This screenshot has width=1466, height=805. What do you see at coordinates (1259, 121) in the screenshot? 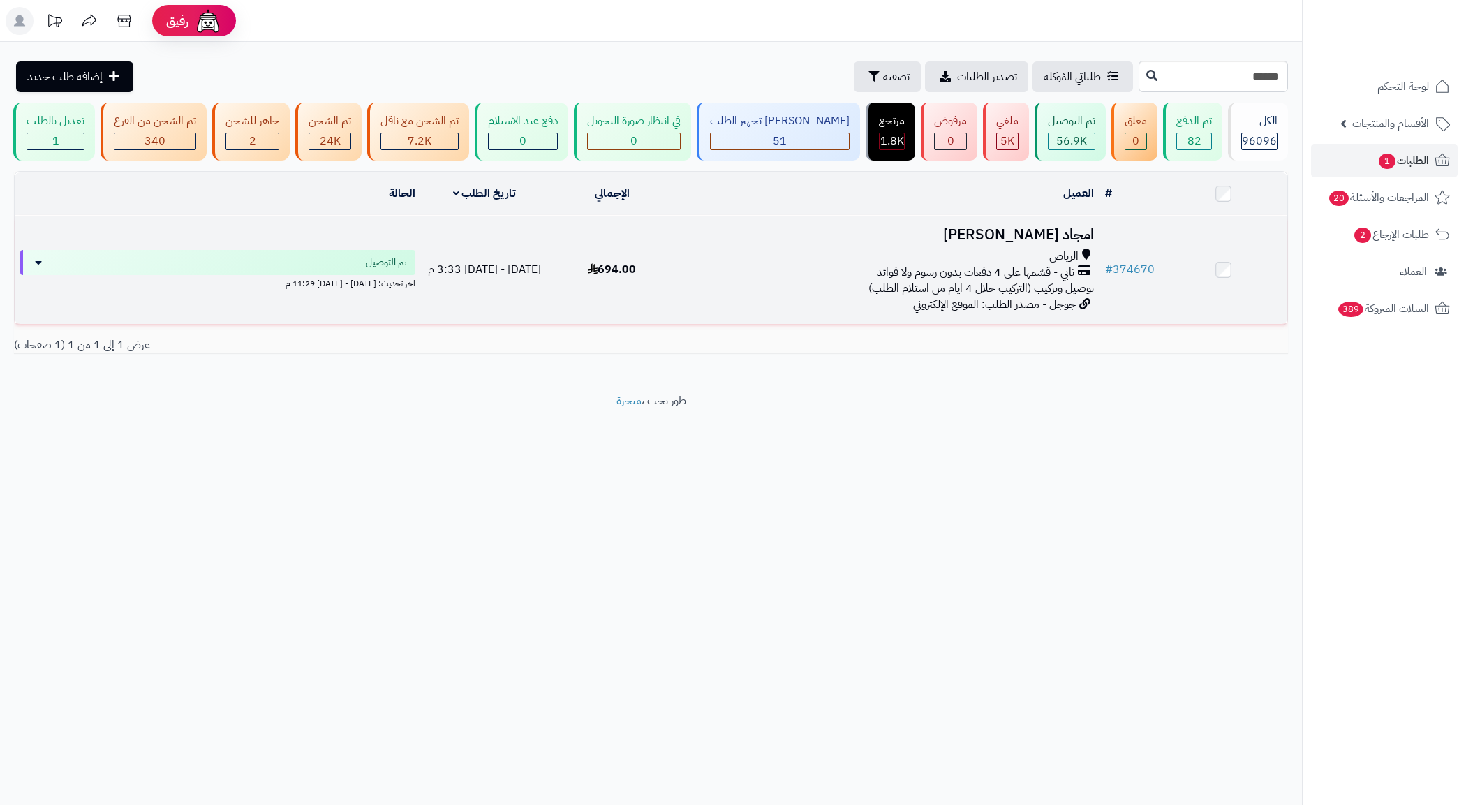
I see `div: الكل` at bounding box center [1259, 121].